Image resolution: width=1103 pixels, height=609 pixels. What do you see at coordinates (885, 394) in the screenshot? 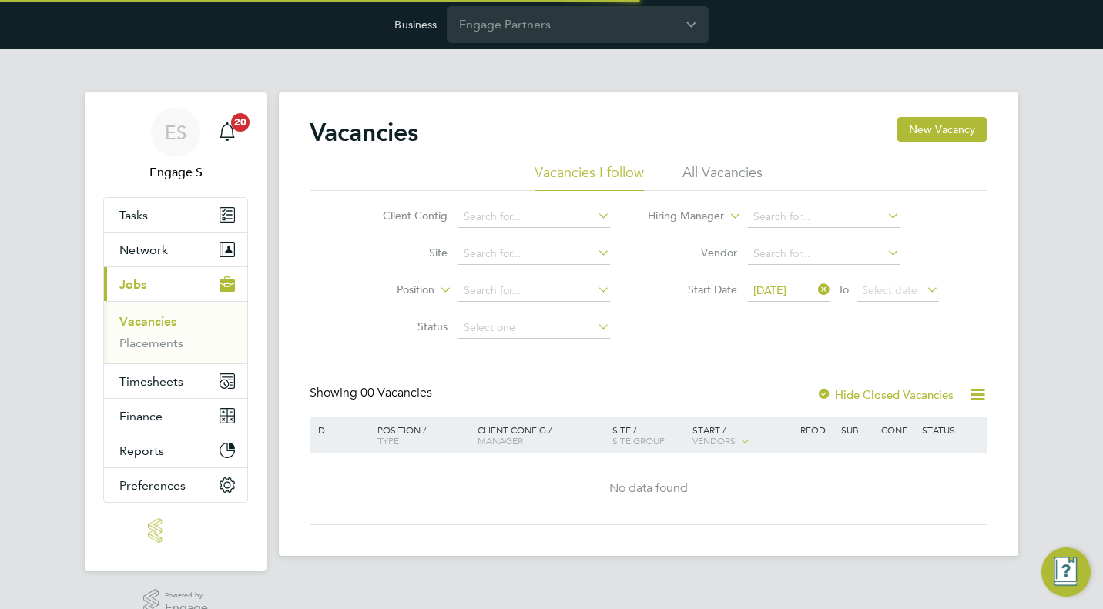
I see `label: Hide Closed Vacancies` at bounding box center [885, 394].